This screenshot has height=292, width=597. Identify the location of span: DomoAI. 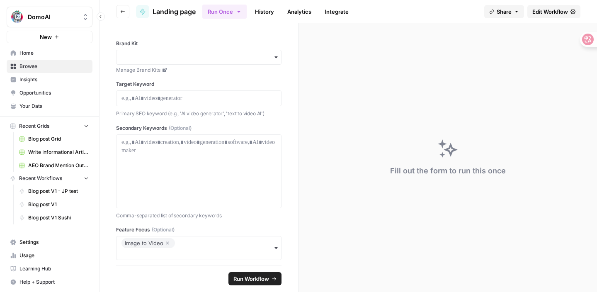
(53, 17).